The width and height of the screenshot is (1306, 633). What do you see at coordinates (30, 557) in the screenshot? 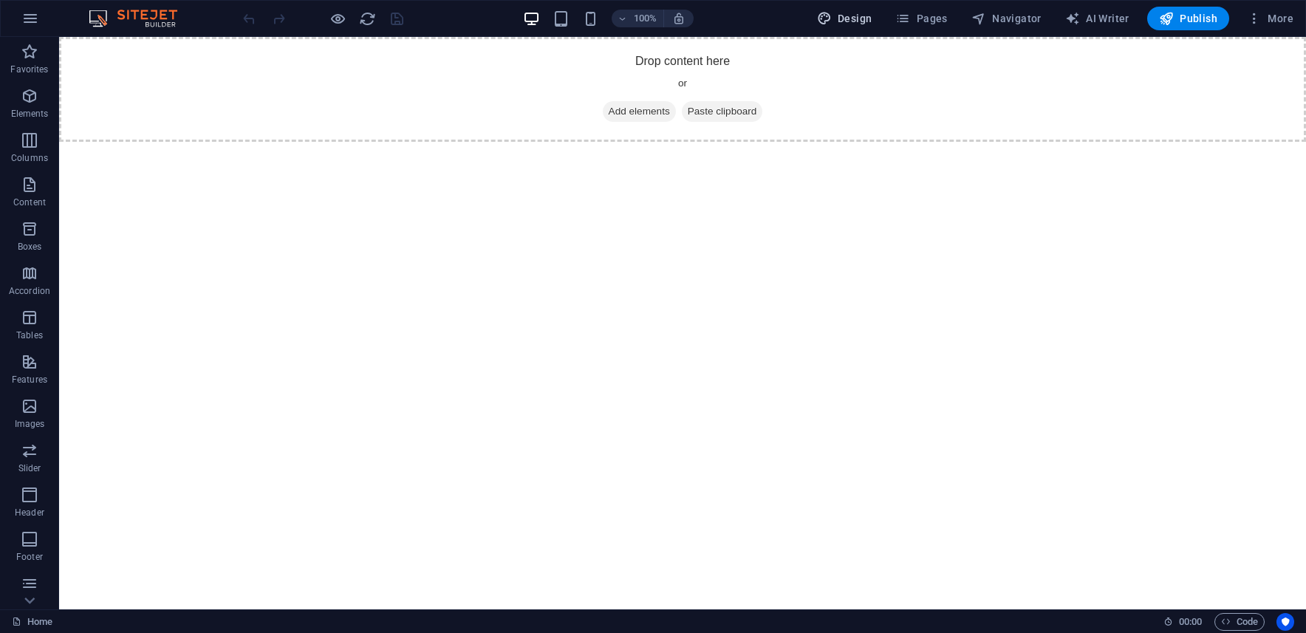
I see `p: Footer` at bounding box center [30, 557].